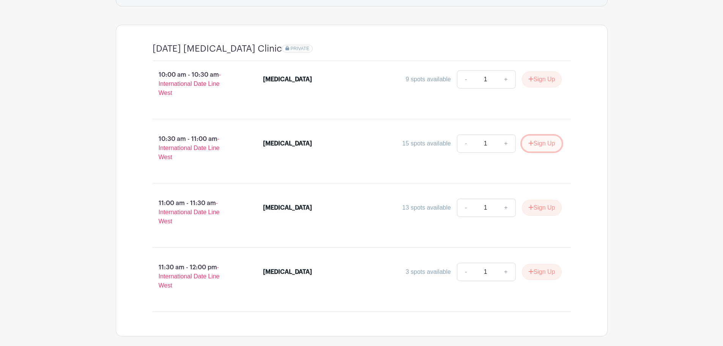 This screenshot has width=723, height=346. What do you see at coordinates (196, 276) in the screenshot?
I see `p: 11:30 am - 12:00 pm` at bounding box center [196, 276].